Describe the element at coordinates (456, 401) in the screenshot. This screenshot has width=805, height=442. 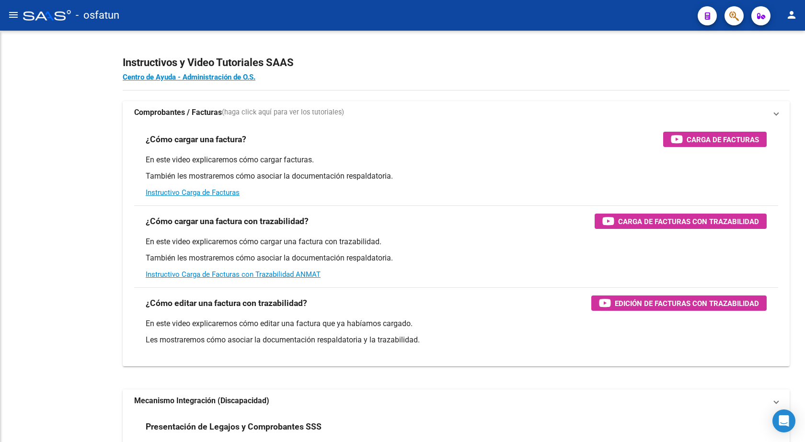
I see `mat-expansion-panel-header: Mecanismo Integración (Discapacidad)` at that location.